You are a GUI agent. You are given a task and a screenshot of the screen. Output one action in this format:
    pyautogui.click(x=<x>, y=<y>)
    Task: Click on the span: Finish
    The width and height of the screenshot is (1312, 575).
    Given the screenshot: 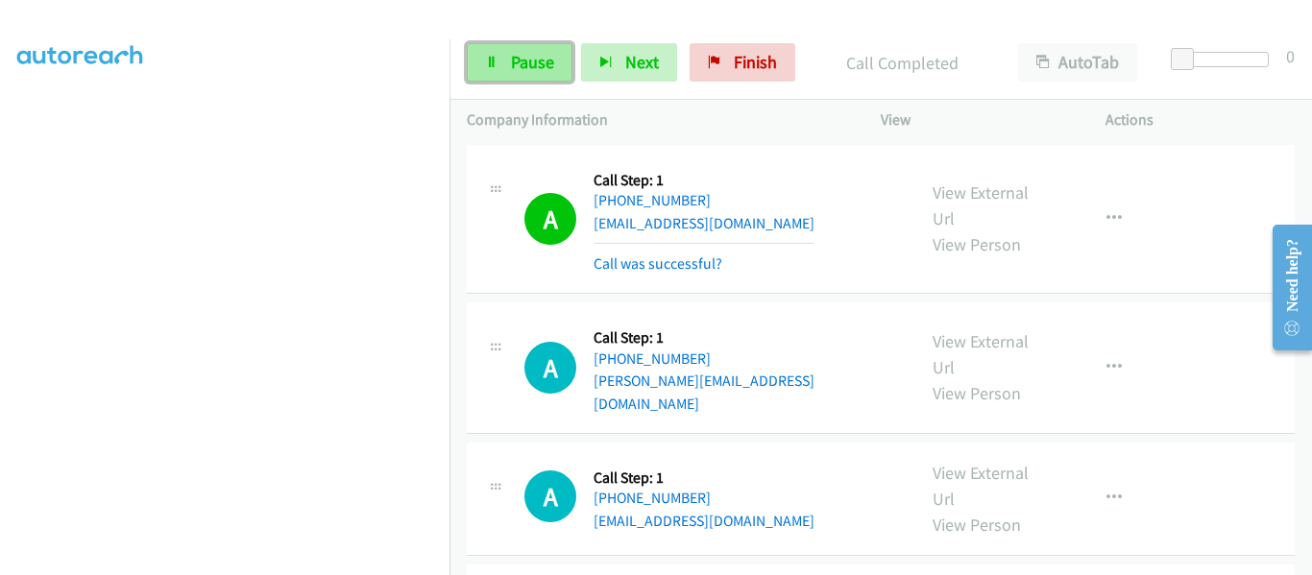 What is the action you would take?
    pyautogui.click(x=755, y=61)
    